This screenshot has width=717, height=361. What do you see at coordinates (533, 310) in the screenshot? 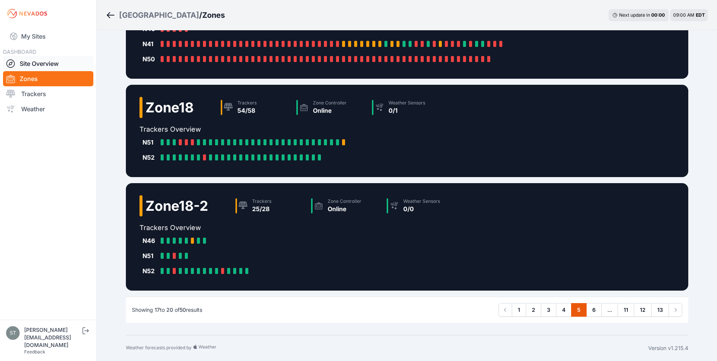
I see `a: 2` at bounding box center [533, 310].